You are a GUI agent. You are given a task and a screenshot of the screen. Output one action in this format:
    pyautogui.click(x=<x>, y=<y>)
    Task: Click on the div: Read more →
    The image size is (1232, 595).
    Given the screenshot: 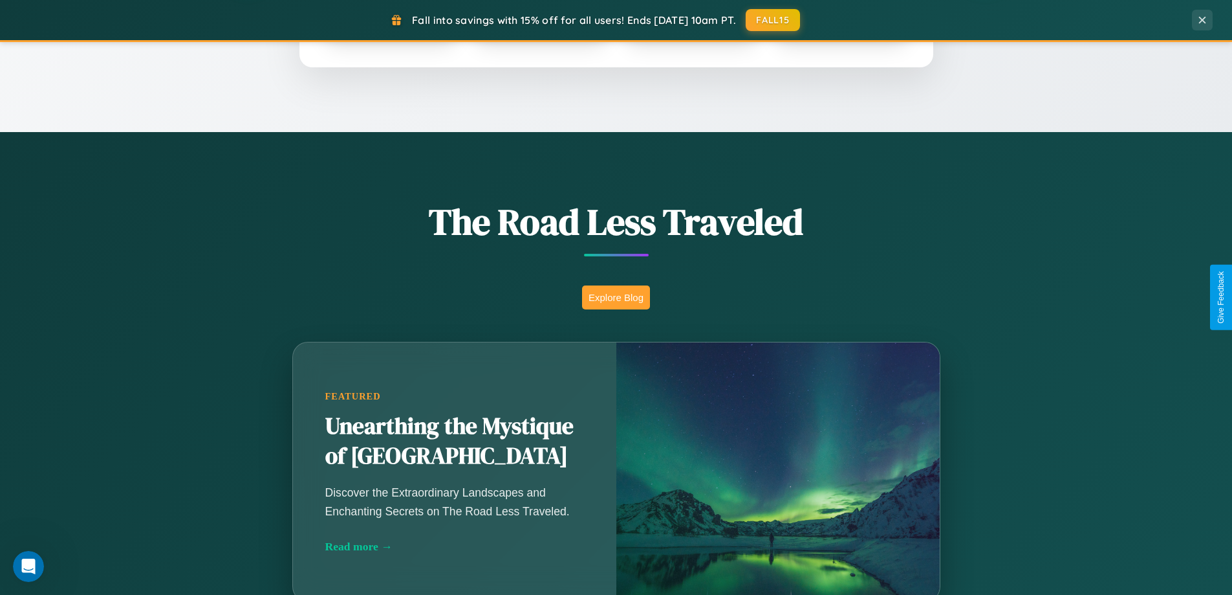 What is the action you would take?
    pyautogui.click(x=455, y=546)
    